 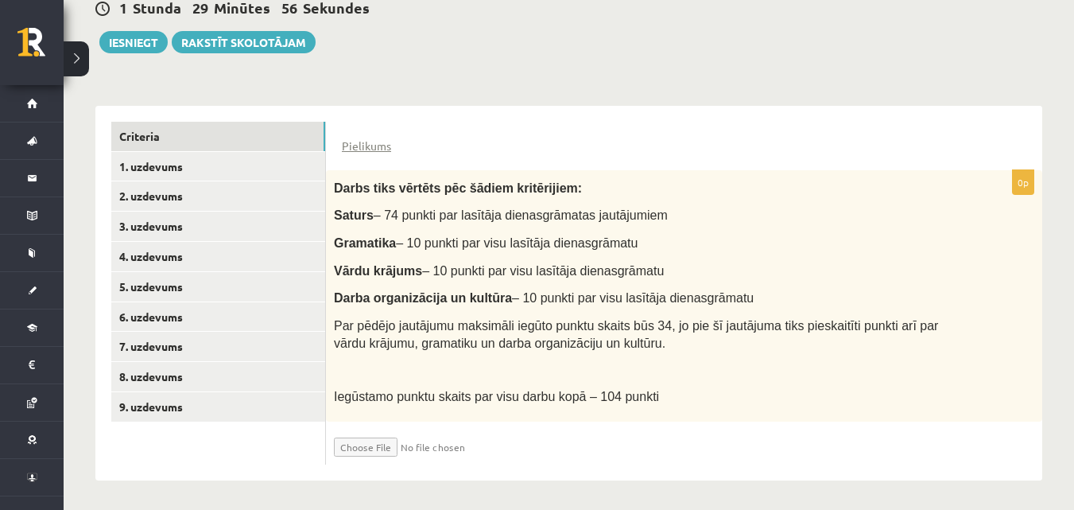 I want to click on a: 6. uzdevums, so click(x=218, y=316).